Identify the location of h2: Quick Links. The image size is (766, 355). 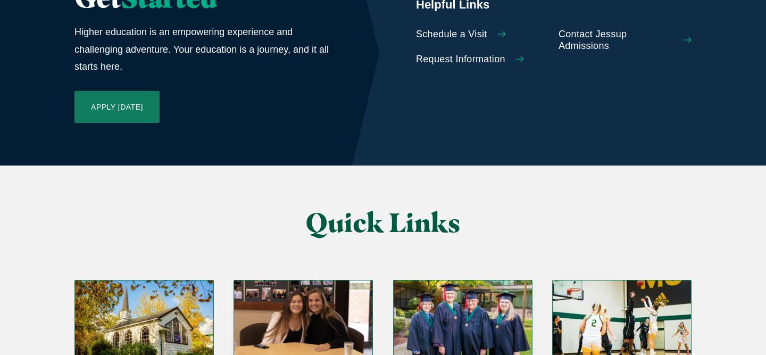
(383, 222).